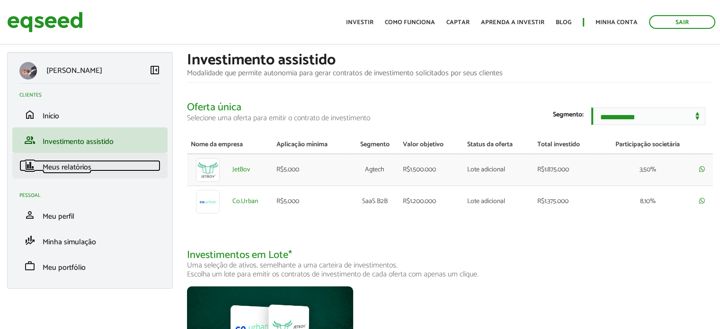 The image size is (720, 329). What do you see at coordinates (30, 215) in the screenshot?
I see `span: person` at bounding box center [30, 215].